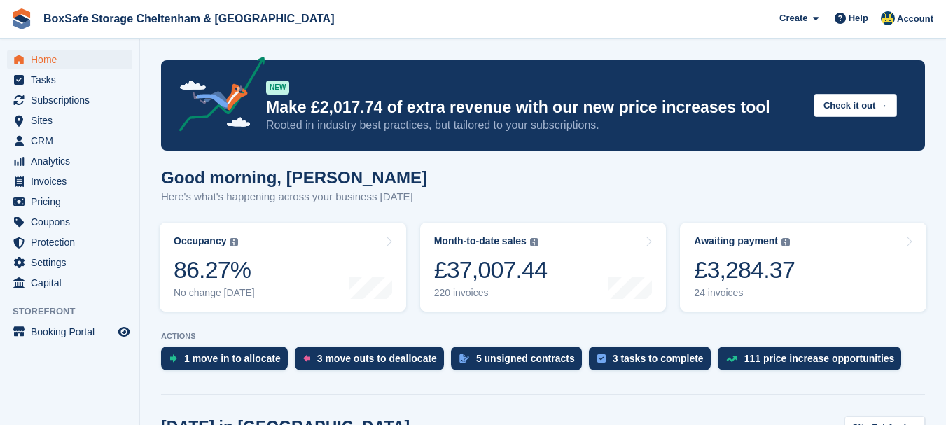  I want to click on img: move_ins_to_allocate_icon-fdf77a2bb77ea45bf5b3d319d69a93e2d87916cf1d5bf7949dd705db3b84f3ca.svg, so click(173, 358).